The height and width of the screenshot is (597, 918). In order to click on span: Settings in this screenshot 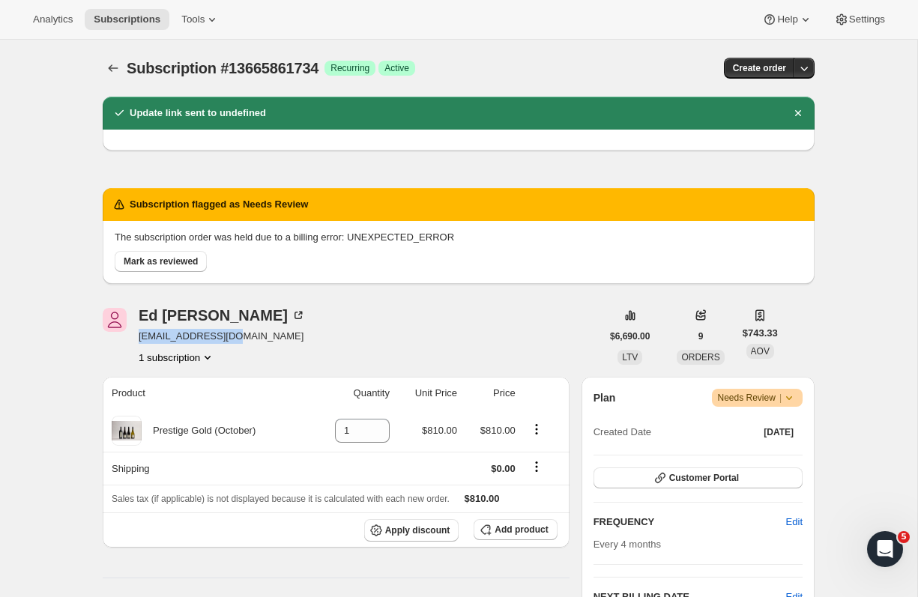, I will do `click(867, 19)`.